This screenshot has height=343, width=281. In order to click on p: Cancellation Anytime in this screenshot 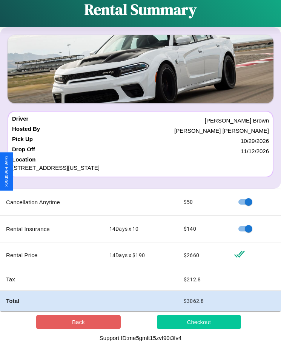, I will do `click(52, 202)`.